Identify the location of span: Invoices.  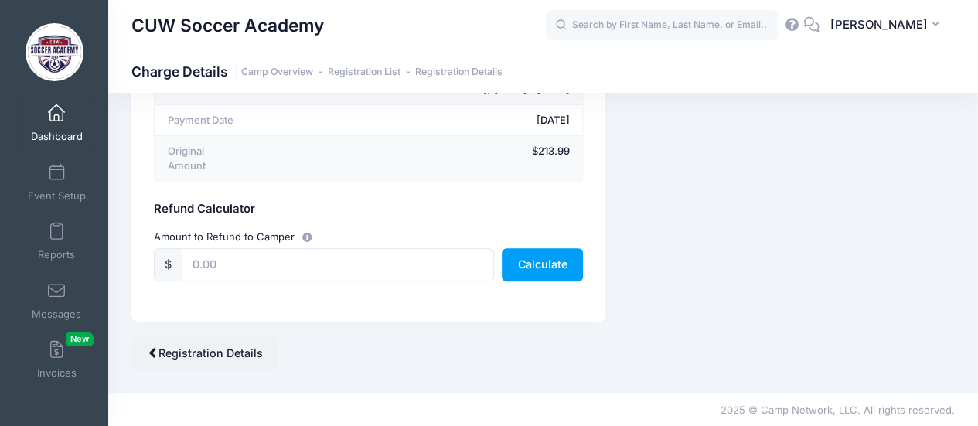
(56, 374).